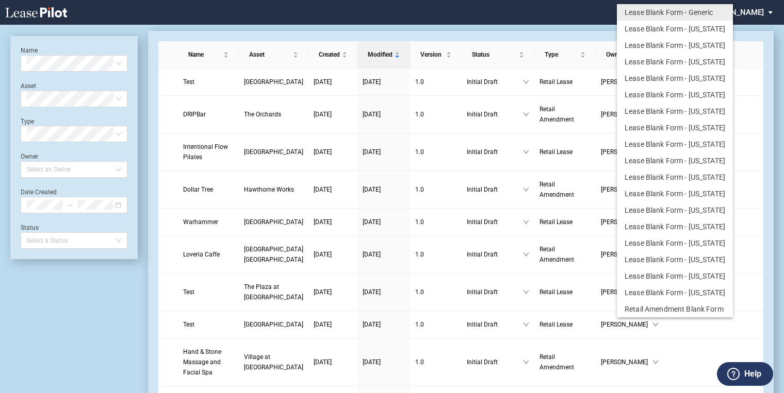 The height and width of the screenshot is (393, 784). What do you see at coordinates (674, 62) in the screenshot?
I see `button: Lease Blank Form - Georgia` at bounding box center [674, 62].